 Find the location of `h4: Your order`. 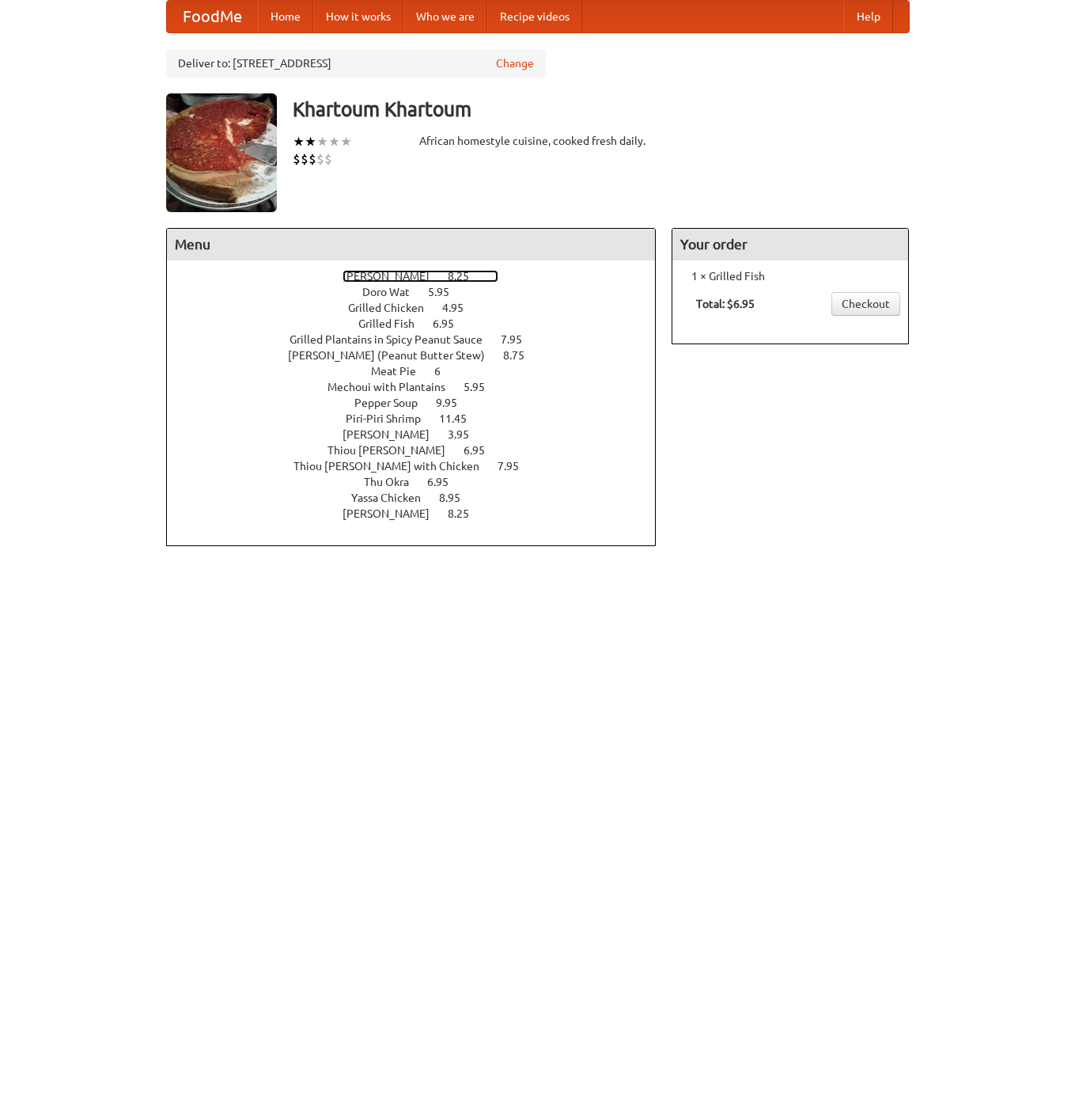

h4: Your order is located at coordinates (791, 245).